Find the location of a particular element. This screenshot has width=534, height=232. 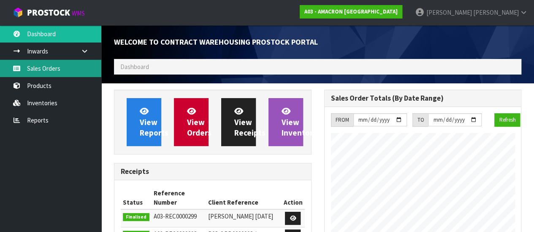

a: ViewInventory is located at coordinates (286, 122).